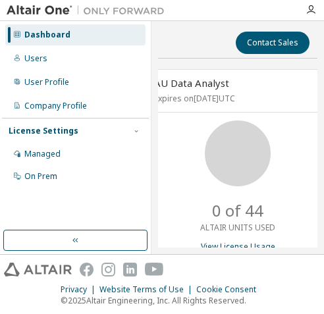 Image resolution: width=324 pixels, height=314 pixels. Describe the element at coordinates (55, 106) in the screenshot. I see `div: Company Profile` at that location.